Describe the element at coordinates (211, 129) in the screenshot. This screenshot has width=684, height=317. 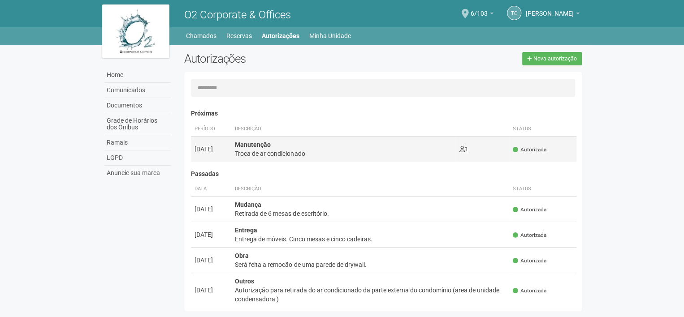
I see `th: Período` at that location.